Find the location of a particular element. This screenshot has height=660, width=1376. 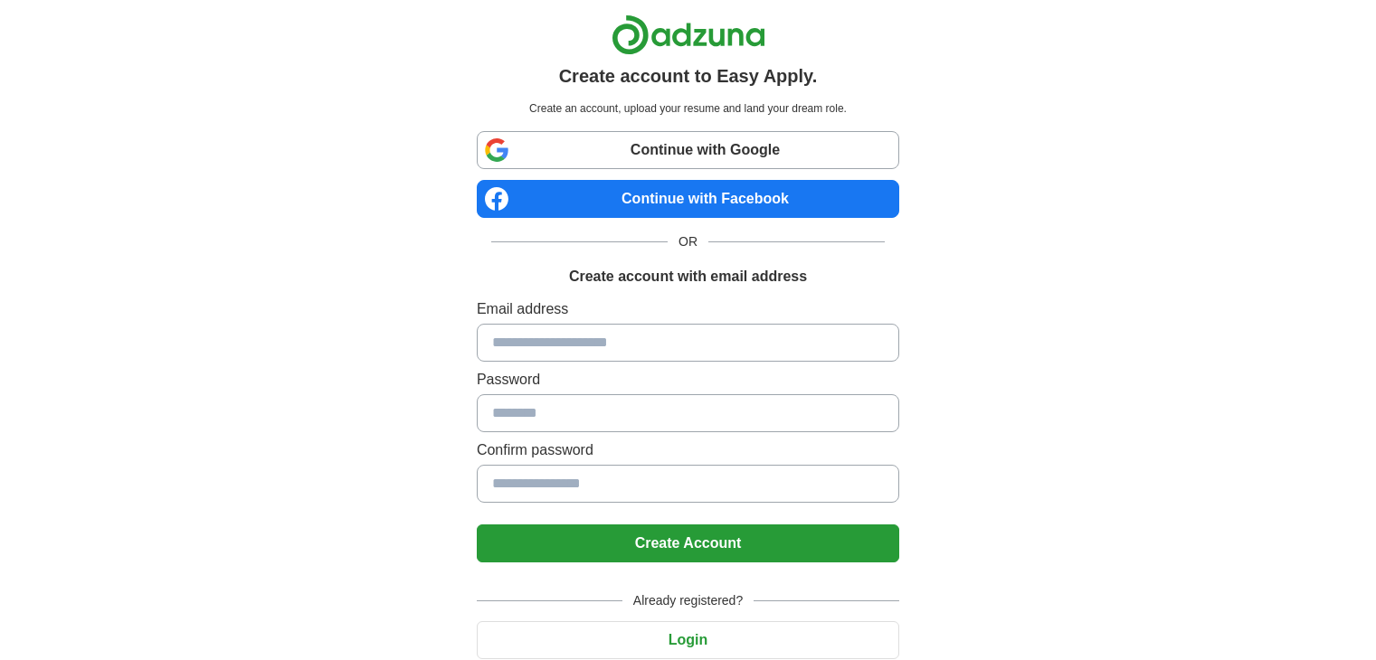

img: Adzuna logo is located at coordinates (688, 34).